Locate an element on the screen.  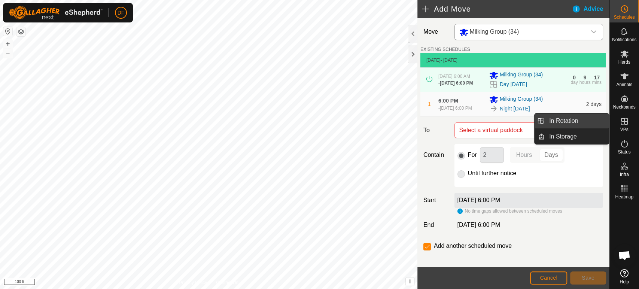
label: To is located at coordinates (436, 130).